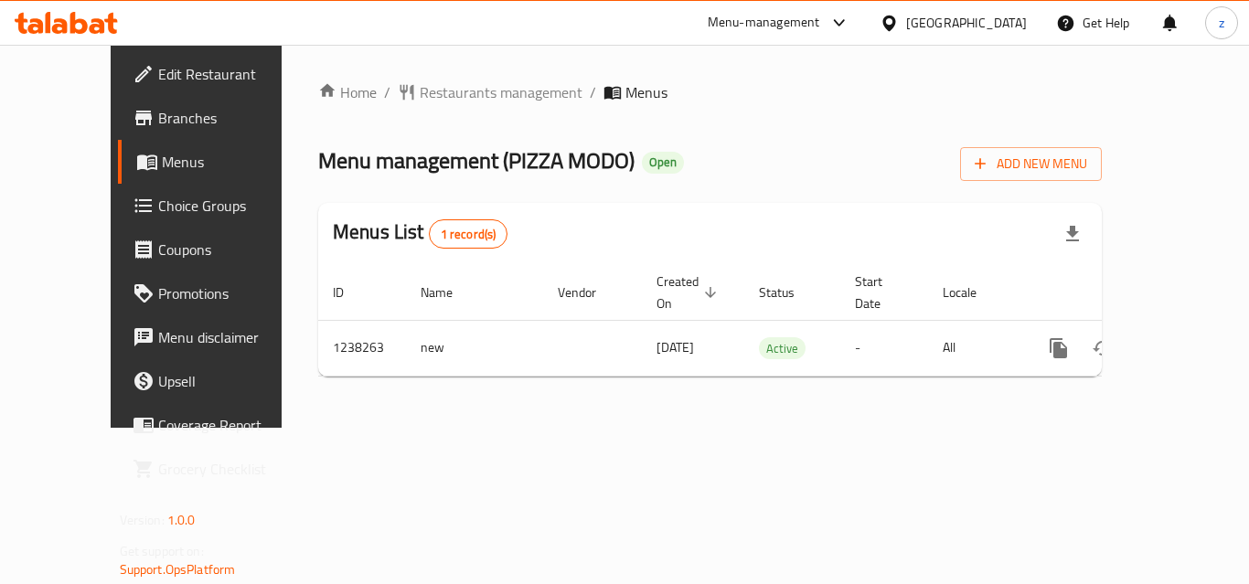 The image size is (1249, 584). Describe the element at coordinates (219, 250) in the screenshot. I see `a: Coupons` at that location.